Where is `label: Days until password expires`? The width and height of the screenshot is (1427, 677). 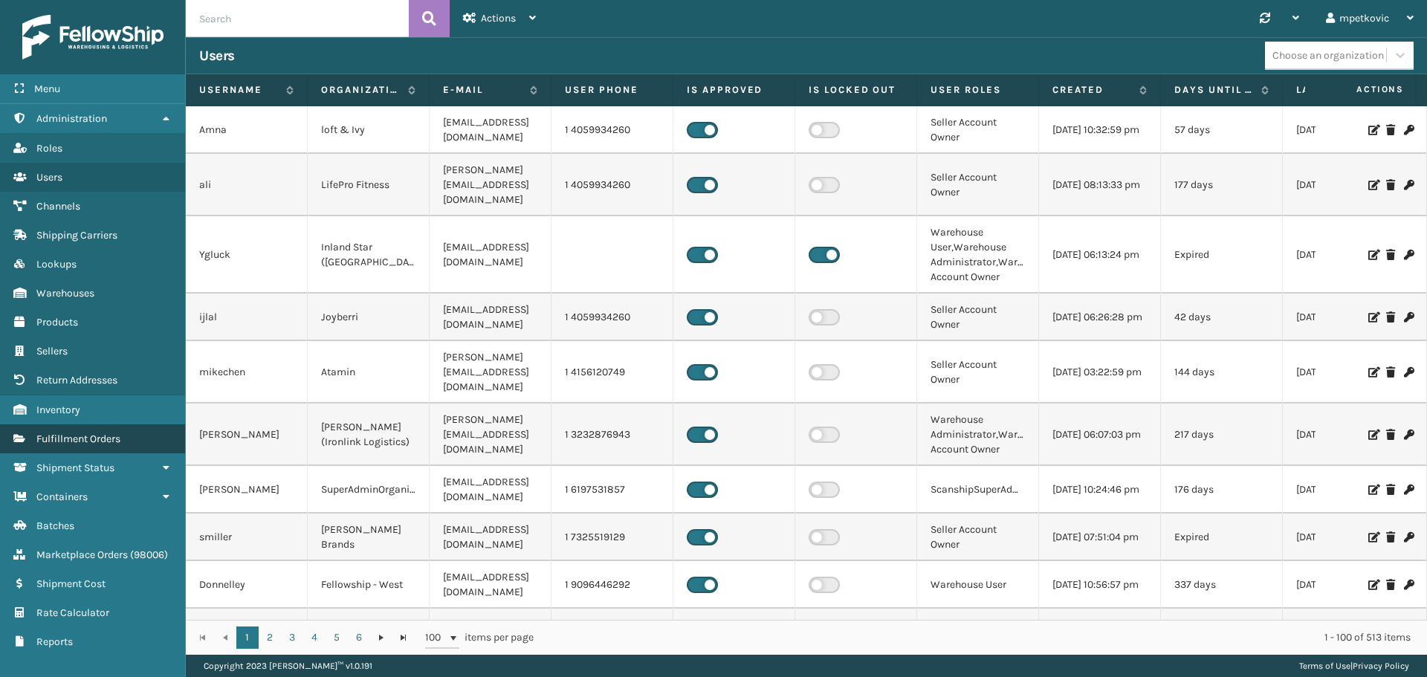 label: Days until password expires is located at coordinates (1214, 90).